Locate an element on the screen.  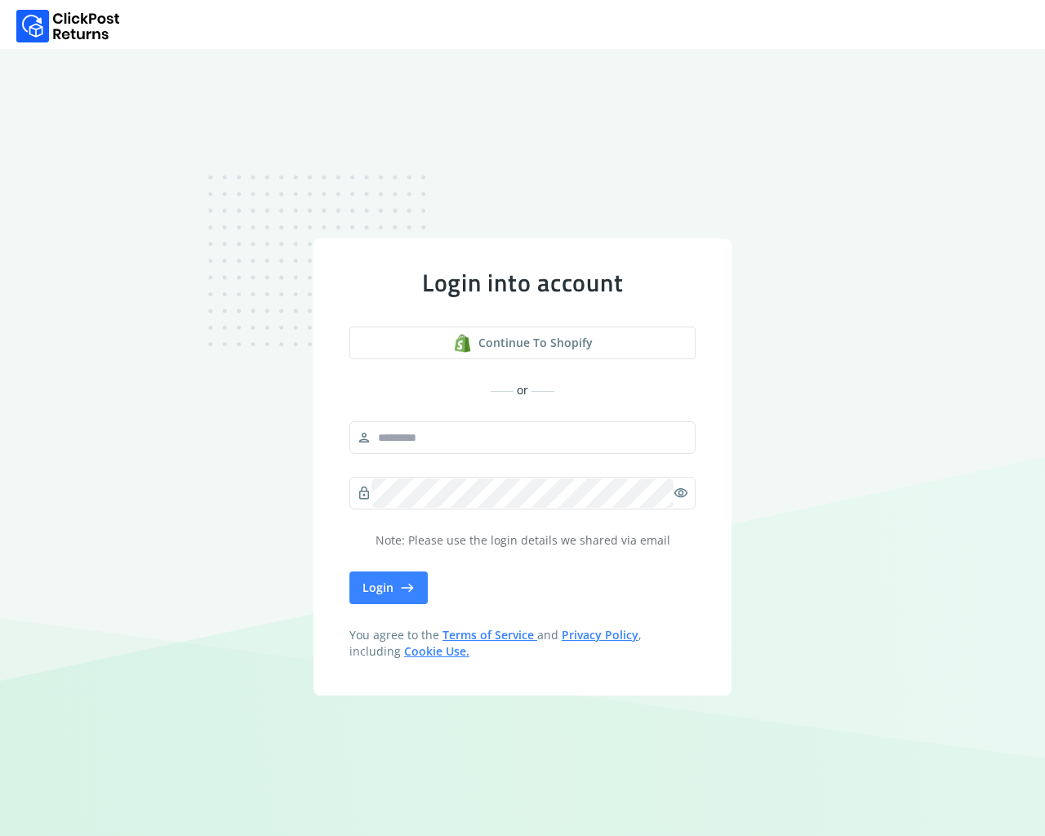
div: or is located at coordinates (522, 390).